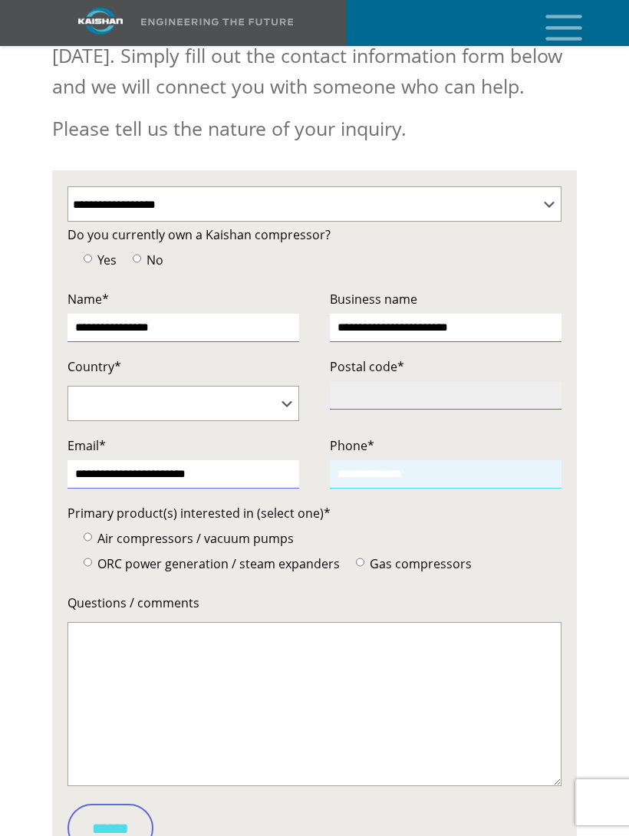  What do you see at coordinates (315, 603) in the screenshot?
I see `label: Questions / comments` at bounding box center [315, 603].